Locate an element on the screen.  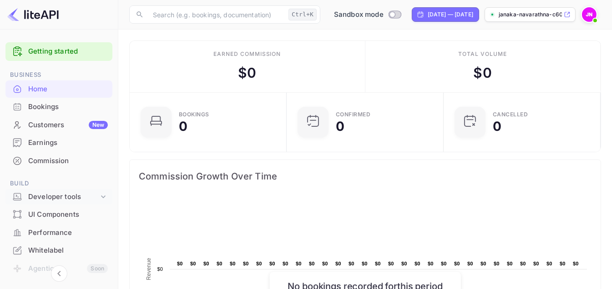
text: Revenue is located at coordinates (149, 269).